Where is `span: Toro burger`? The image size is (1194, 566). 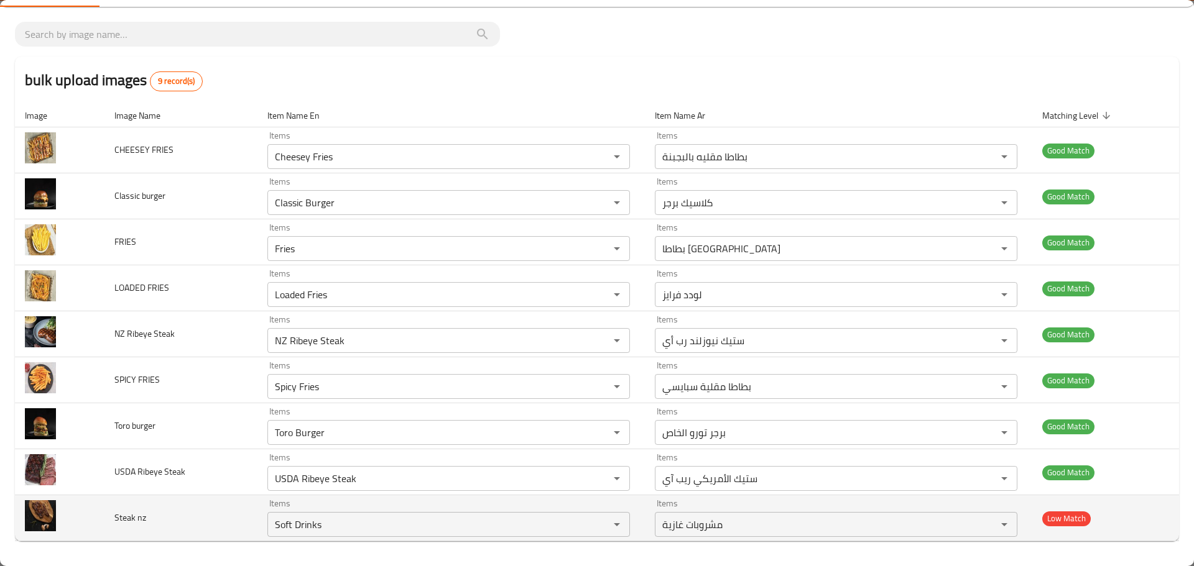
span: Toro burger is located at coordinates (135, 426).